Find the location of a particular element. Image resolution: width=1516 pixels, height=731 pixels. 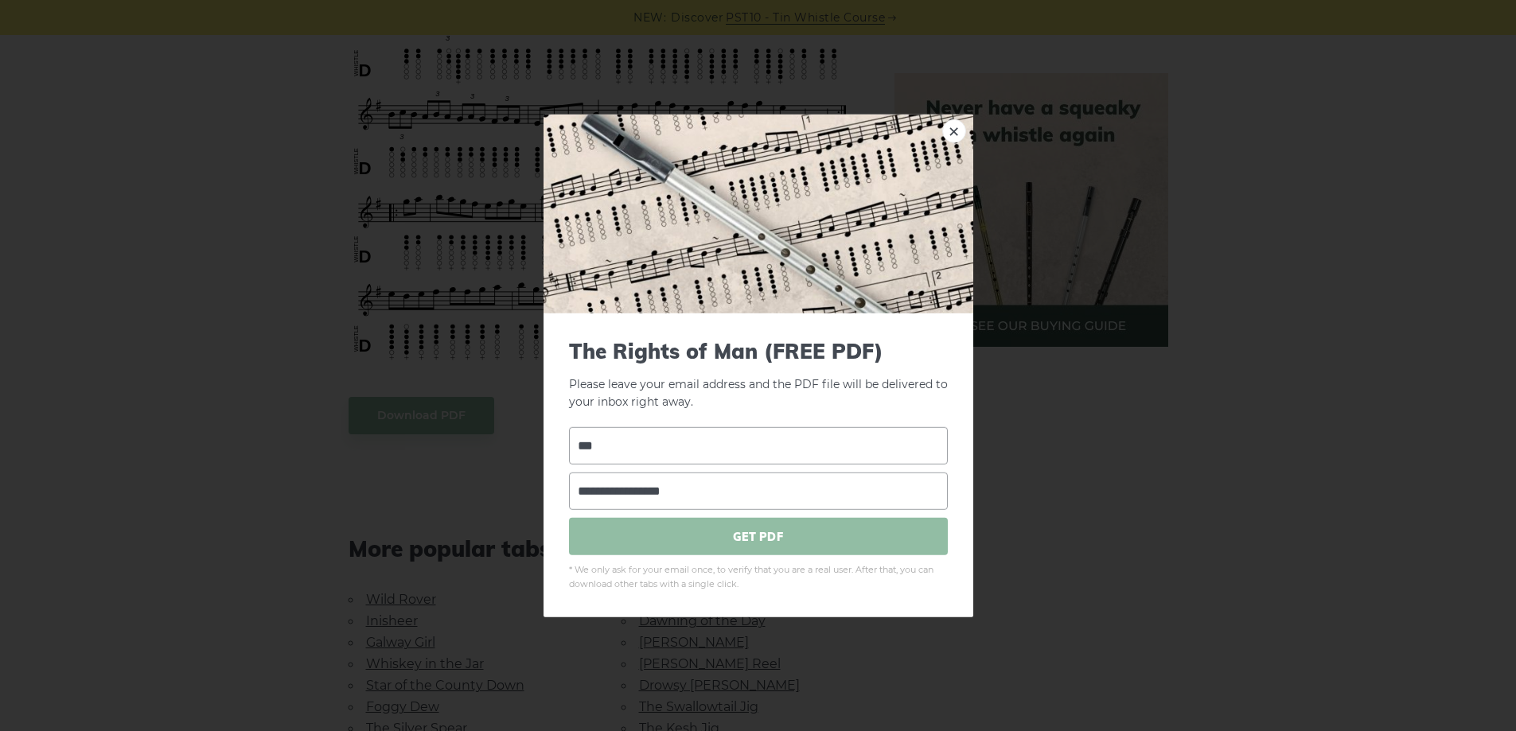

span: * We only ask for your email once, to verify that you are a real user. After that, you can downlo... is located at coordinates (759, 578).